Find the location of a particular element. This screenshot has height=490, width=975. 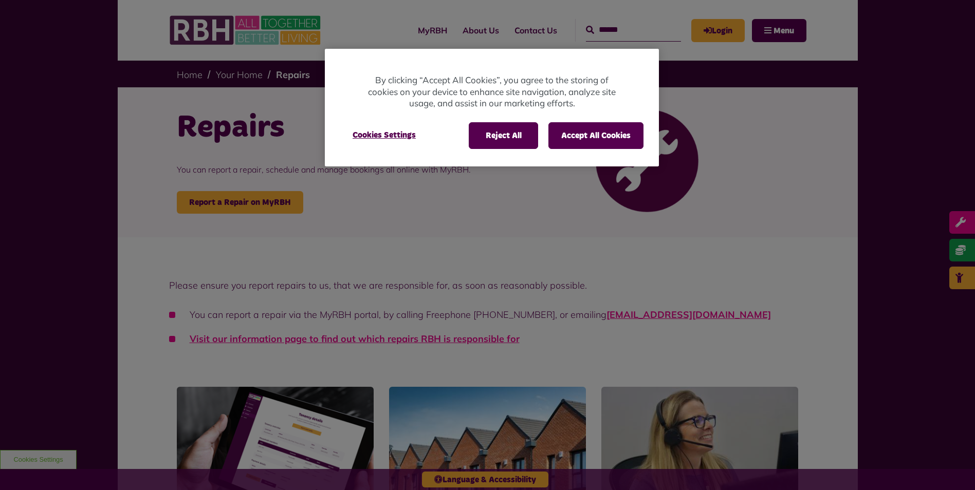

button: Cookies Settings is located at coordinates (384, 135).